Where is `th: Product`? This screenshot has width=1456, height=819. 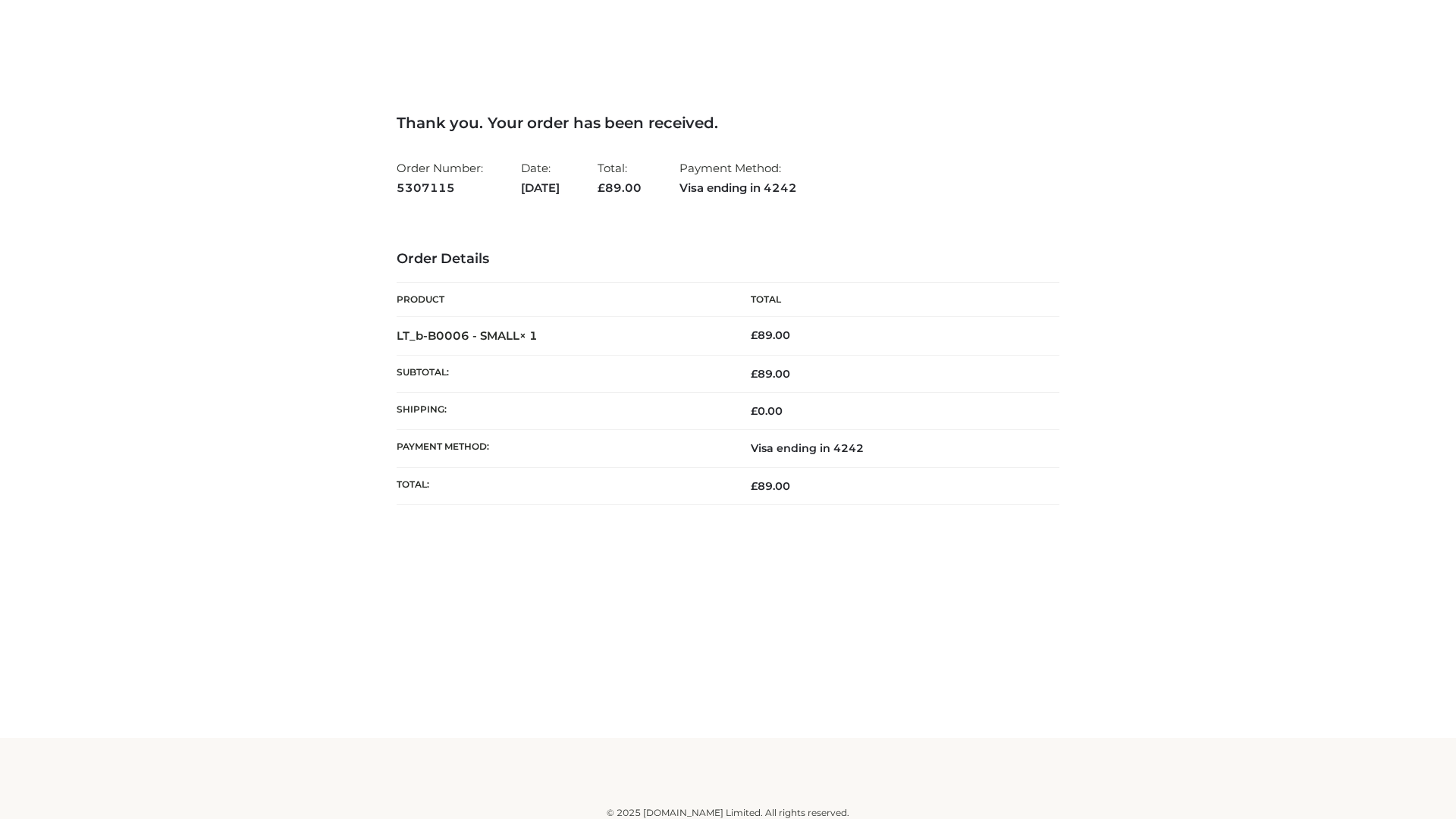 th: Product is located at coordinates (562, 300).